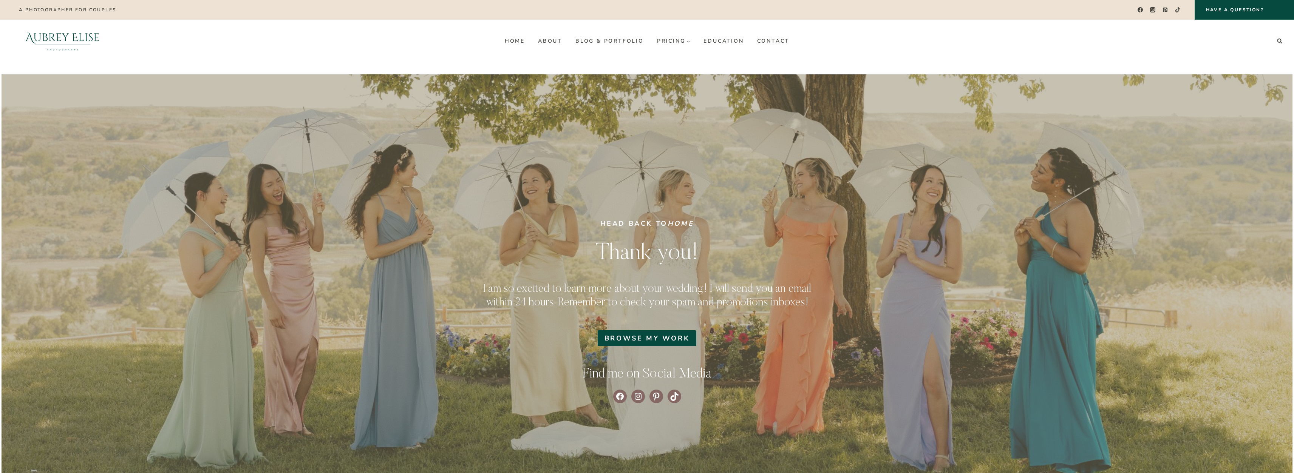 The width and height of the screenshot is (1294, 473). Describe the element at coordinates (1153, 10) in the screenshot. I see `a: Instagram` at that location.